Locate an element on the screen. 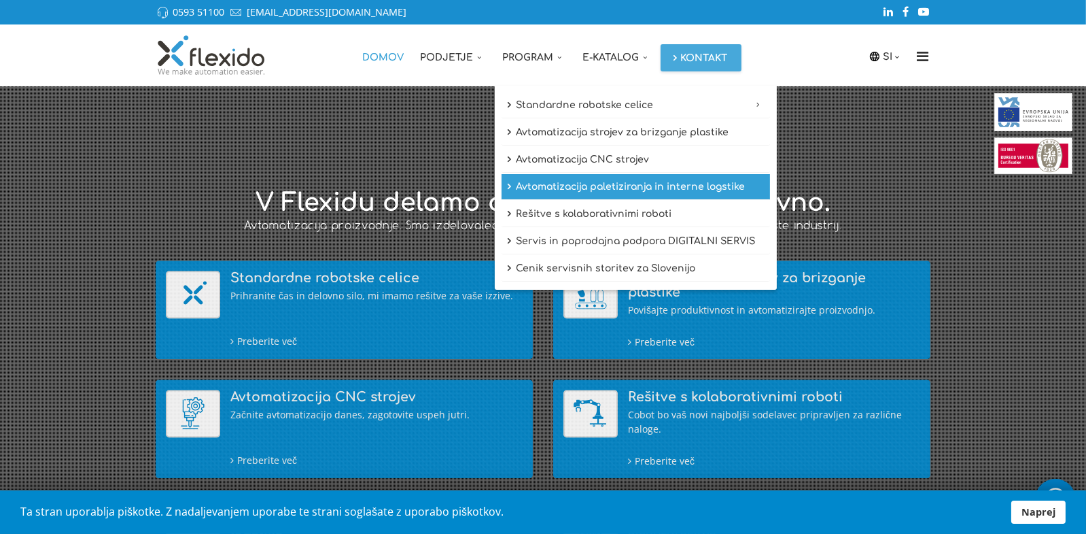 This screenshot has width=1086, height=534. h4: Avtomatizacija strojev za brizganje plastike is located at coordinates (774, 285).